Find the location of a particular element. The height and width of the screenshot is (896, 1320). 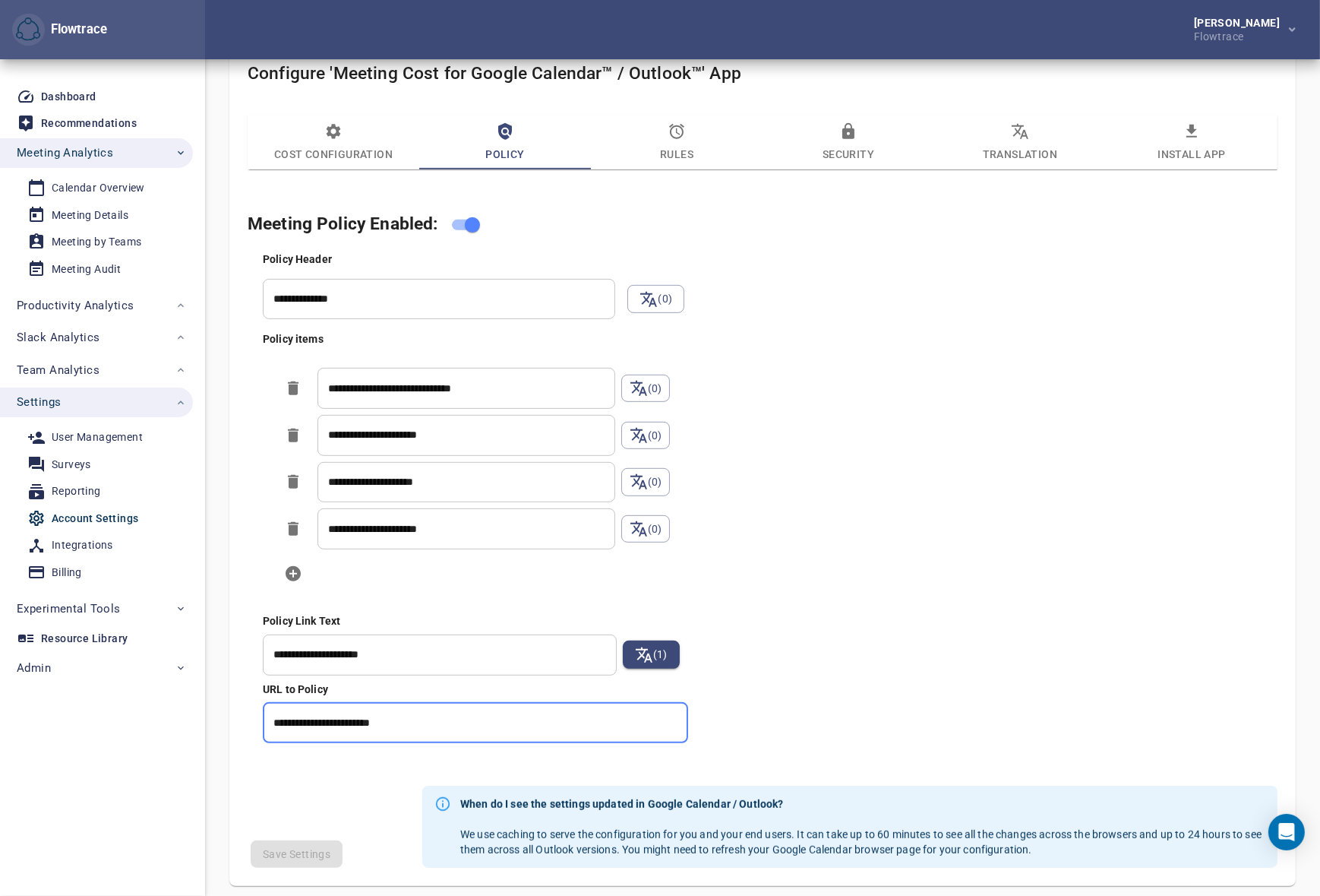

a: Flowtrace is located at coordinates (28, 30).